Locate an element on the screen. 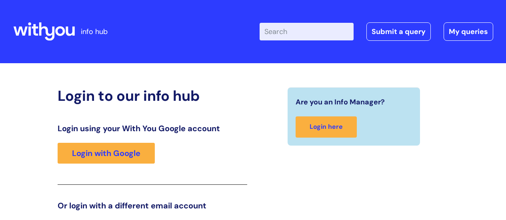 Image resolution: width=506 pixels, height=220 pixels. input: Search is located at coordinates (307, 32).